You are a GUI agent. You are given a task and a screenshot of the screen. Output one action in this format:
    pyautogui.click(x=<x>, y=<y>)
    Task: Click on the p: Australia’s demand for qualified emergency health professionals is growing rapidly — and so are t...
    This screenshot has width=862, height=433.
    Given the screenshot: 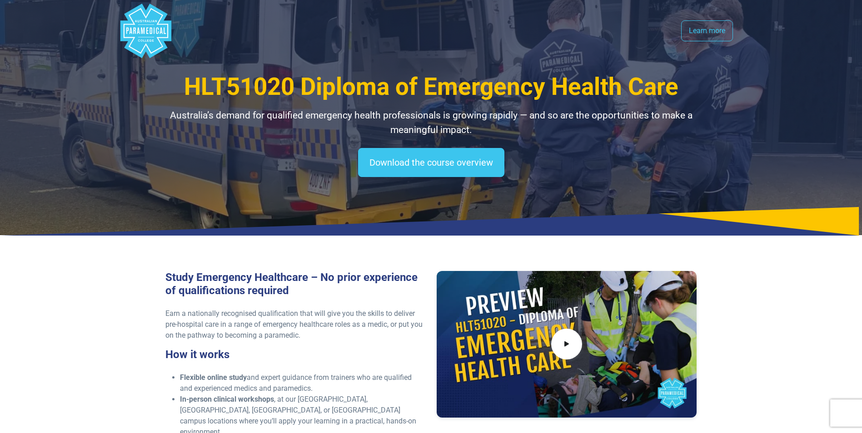 What is the action you would take?
    pyautogui.click(x=431, y=123)
    